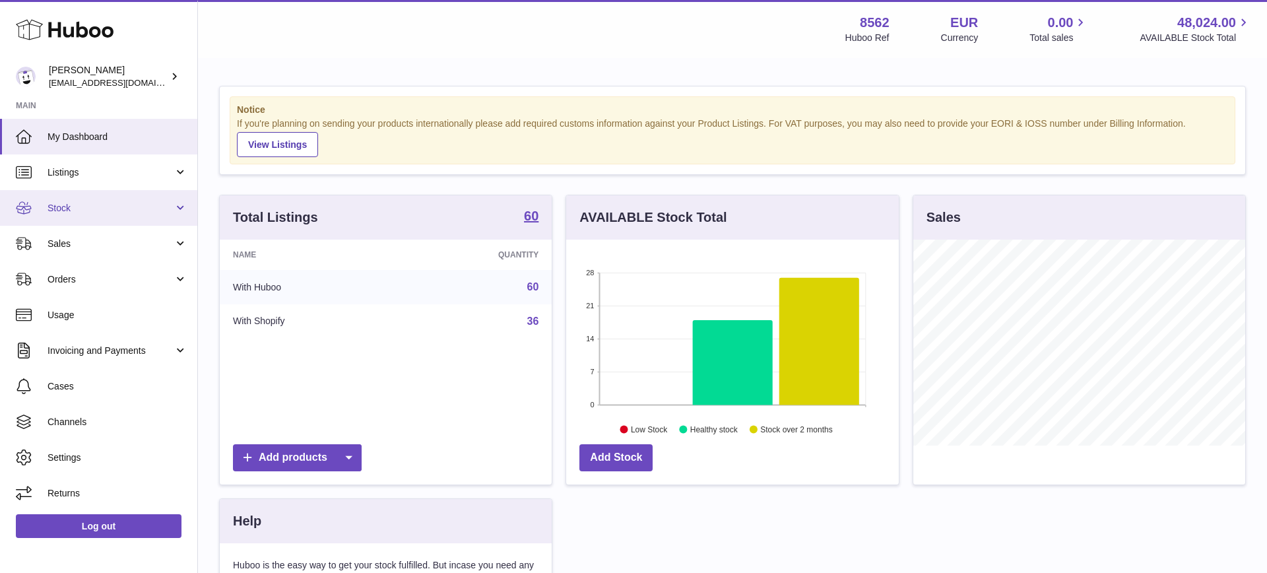  Describe the element at coordinates (110, 279) in the screenshot. I see `span: Orders` at that location.